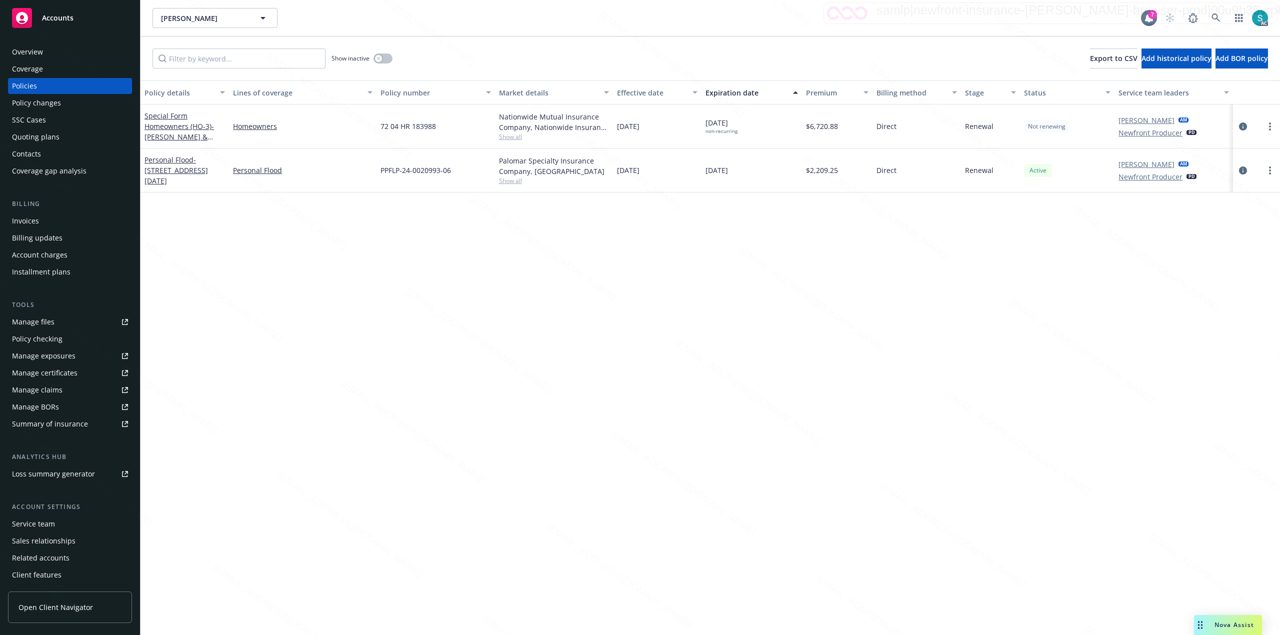 This screenshot has height=635, width=1280. What do you see at coordinates (179, 132) in the screenshot?
I see `a: Special Form Homeowners (HO-3)` at bounding box center [179, 132].